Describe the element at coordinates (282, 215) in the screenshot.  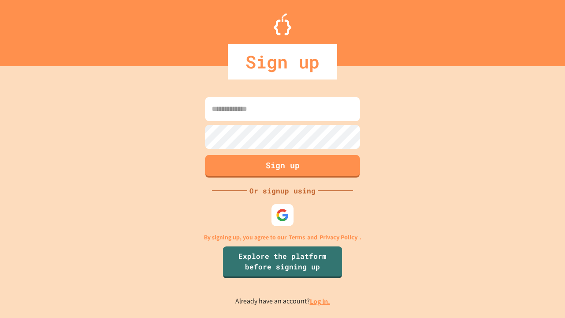
I see `img: google-icon.svg` at that location.